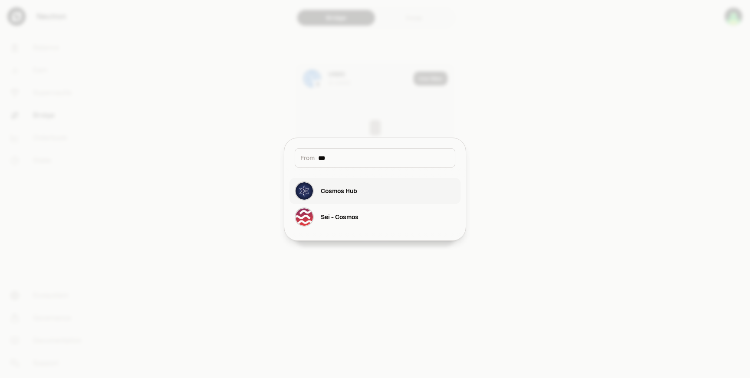  What do you see at coordinates (375, 191) in the screenshot?
I see `button: Cosmos Hub LogoCosmos Hub` at bounding box center [375, 191].